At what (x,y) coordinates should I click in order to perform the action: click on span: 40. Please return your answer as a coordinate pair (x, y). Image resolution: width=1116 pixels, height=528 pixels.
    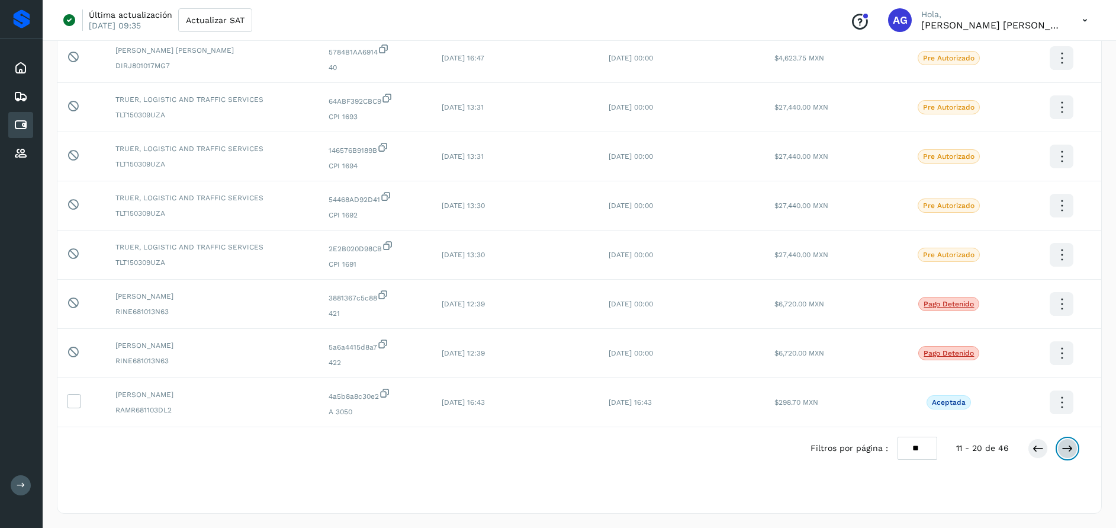
    Looking at the image, I should click on (375, 68).